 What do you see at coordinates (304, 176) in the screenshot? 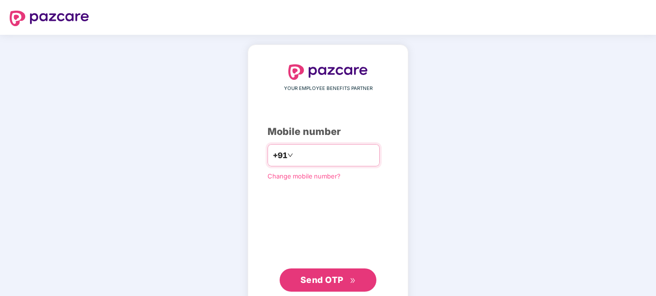
I see `a: Change mobile number?` at bounding box center [304, 176].